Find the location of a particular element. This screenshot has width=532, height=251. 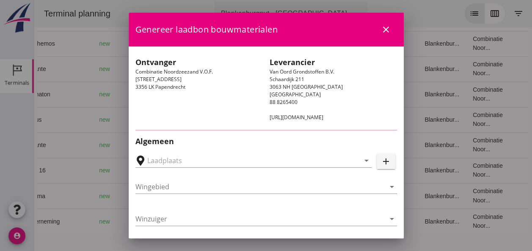

i: add is located at coordinates (386, 162).